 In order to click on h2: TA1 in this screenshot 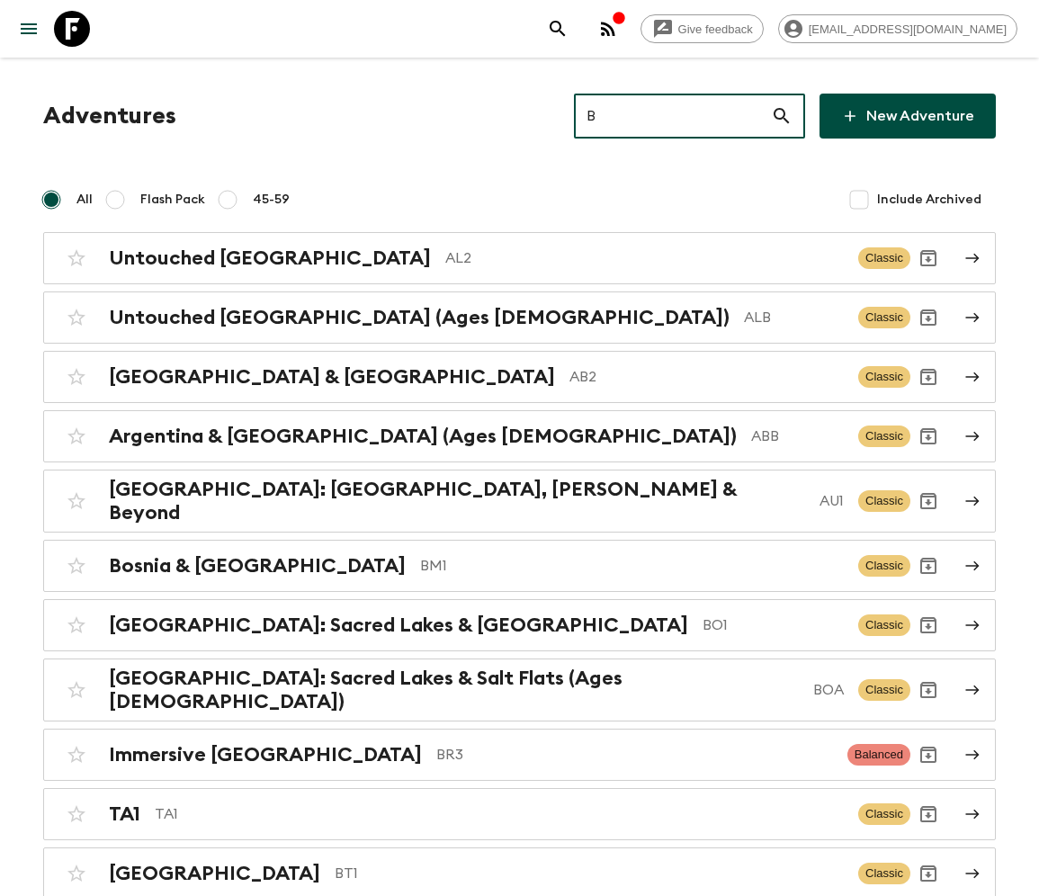, I will do `click(124, 814)`.